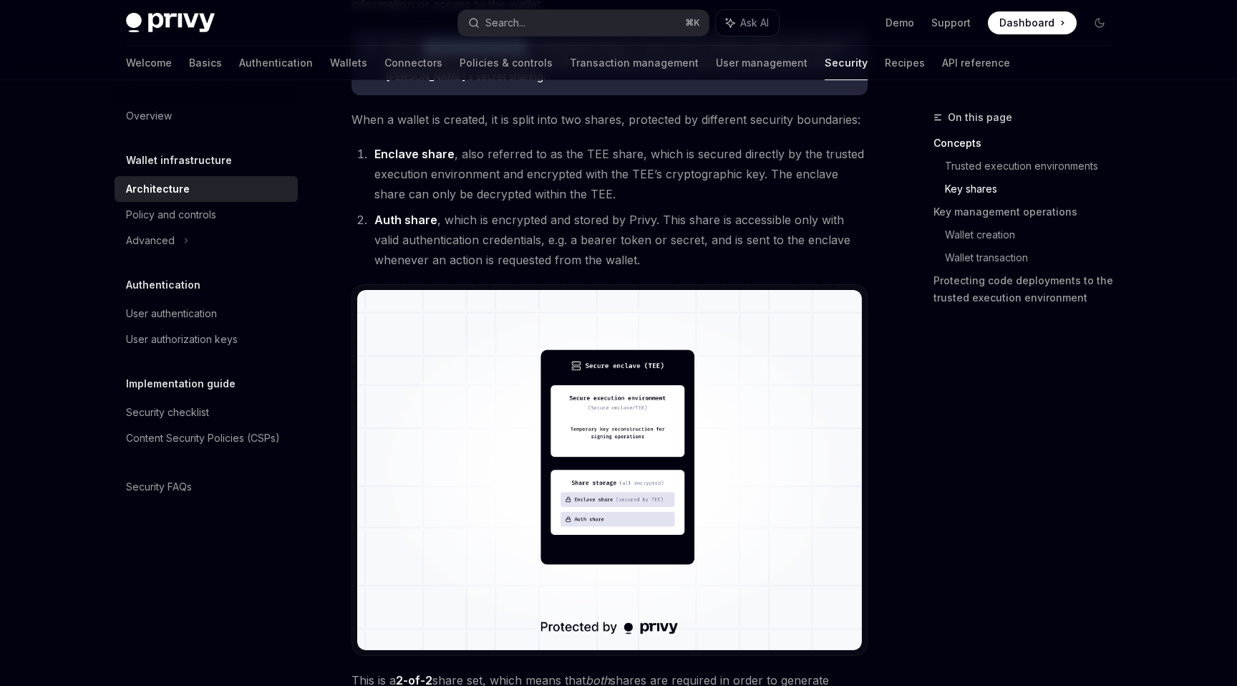  Describe the element at coordinates (179, 160) in the screenshot. I see `h5: Wallet infrastructure` at that location.